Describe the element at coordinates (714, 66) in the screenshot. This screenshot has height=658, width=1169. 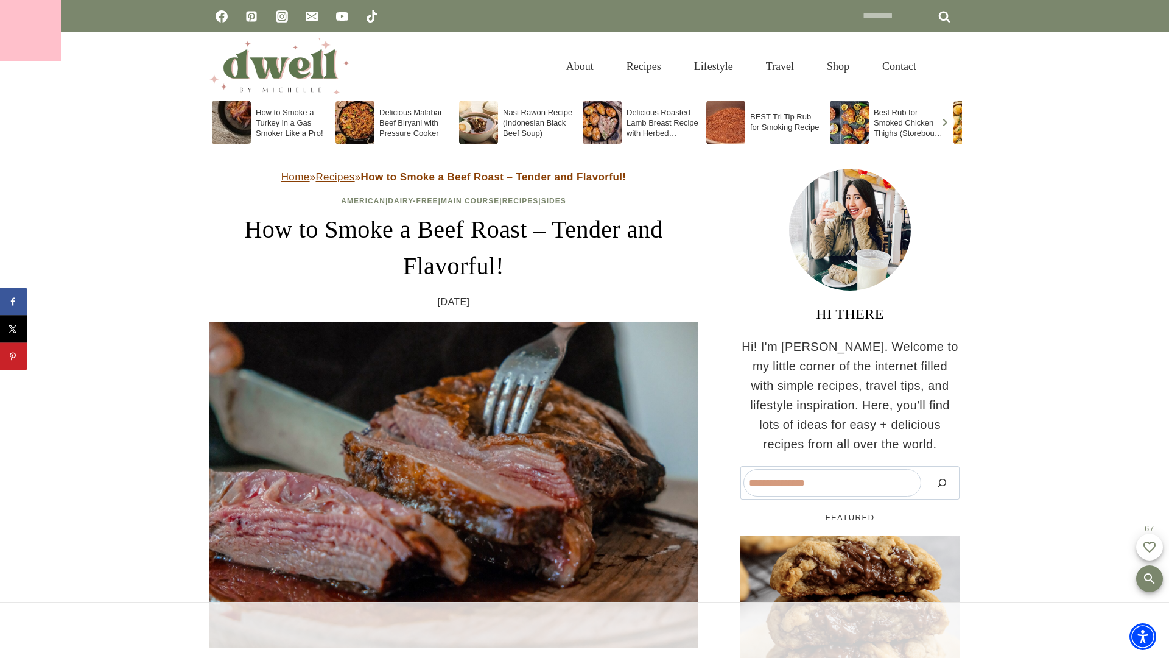
I see `a: Lifestyle` at that location.